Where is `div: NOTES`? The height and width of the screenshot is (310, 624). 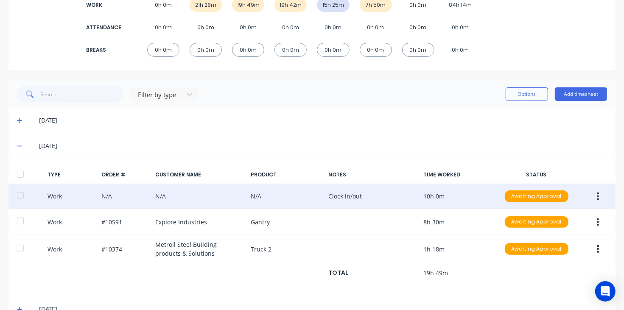 div: NOTES is located at coordinates (373, 175).